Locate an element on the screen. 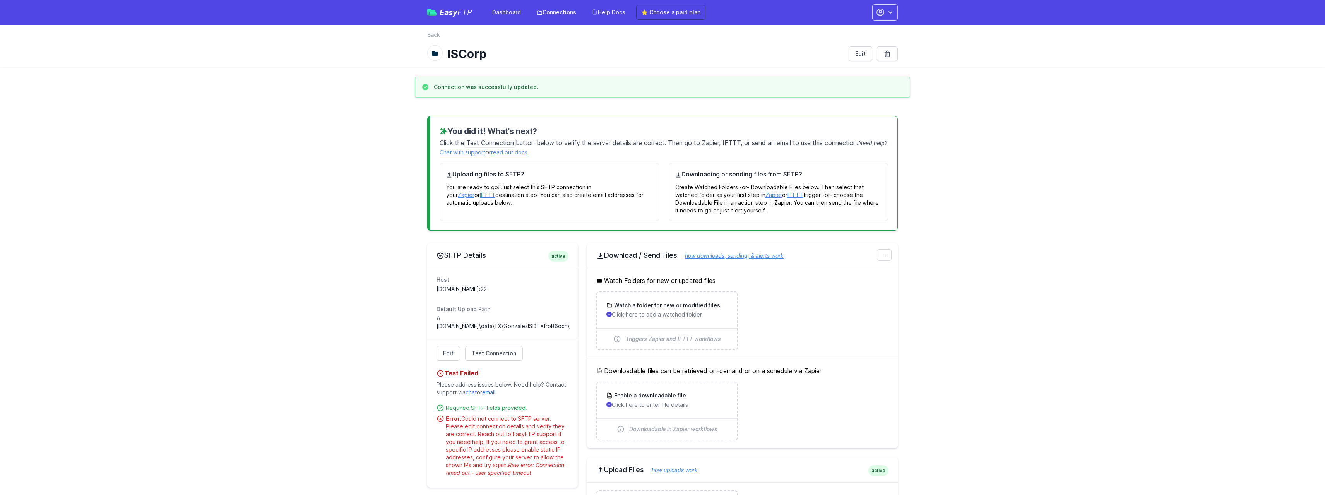 This screenshot has width=1325, height=495. a: Watch a folder for new or modified files Click here to add a watched folder Triggers Zapier and I... is located at coordinates (667, 321).